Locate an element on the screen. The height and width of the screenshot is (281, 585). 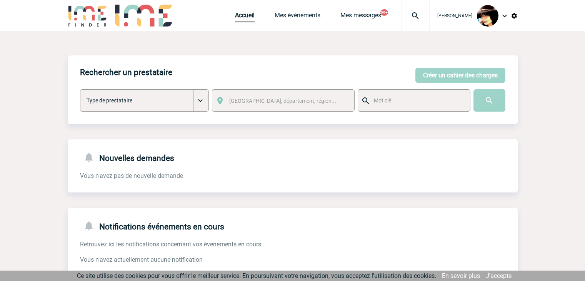
input: Mot clé is located at coordinates (417, 100).